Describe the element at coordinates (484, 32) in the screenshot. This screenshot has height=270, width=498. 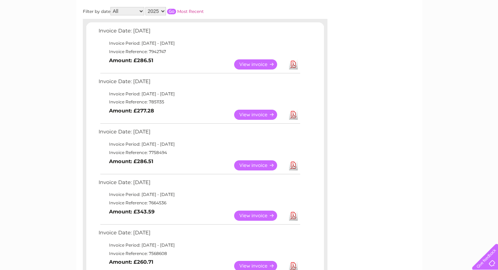
I see `a: Log out` at that location.